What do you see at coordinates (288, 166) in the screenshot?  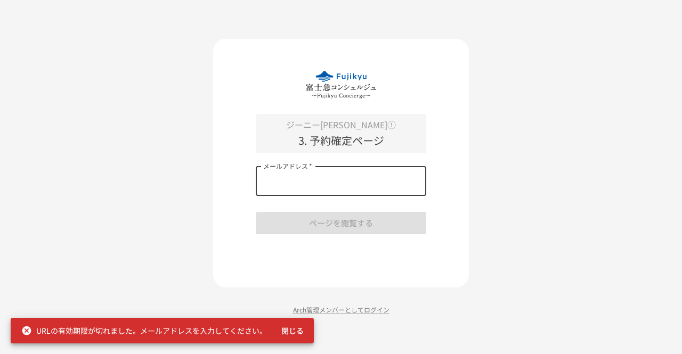 I see `label: メールアドレス` at bounding box center [288, 166].